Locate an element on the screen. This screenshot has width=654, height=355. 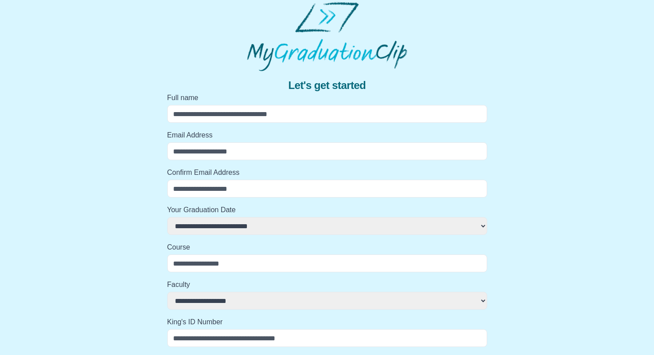
label: Confirm Email Address is located at coordinates (327, 173).